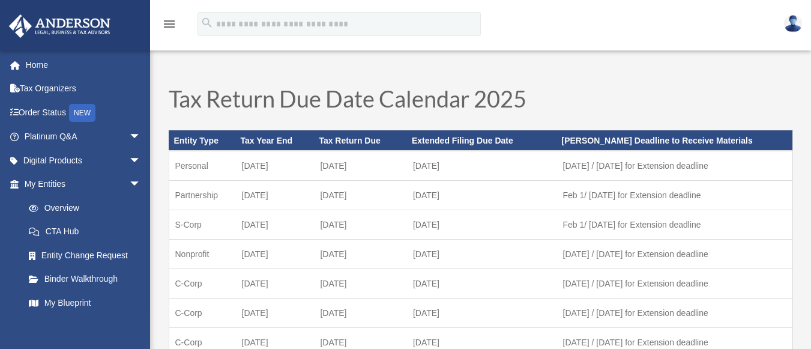  Describe the element at coordinates (88, 208) in the screenshot. I see `a: Overview` at that location.